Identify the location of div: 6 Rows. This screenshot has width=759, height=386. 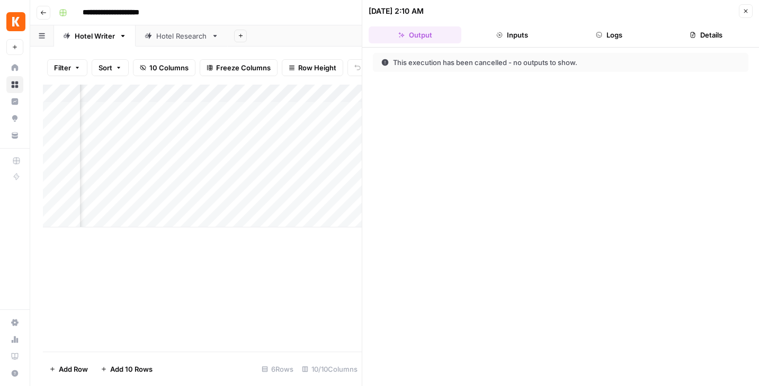
(277, 369).